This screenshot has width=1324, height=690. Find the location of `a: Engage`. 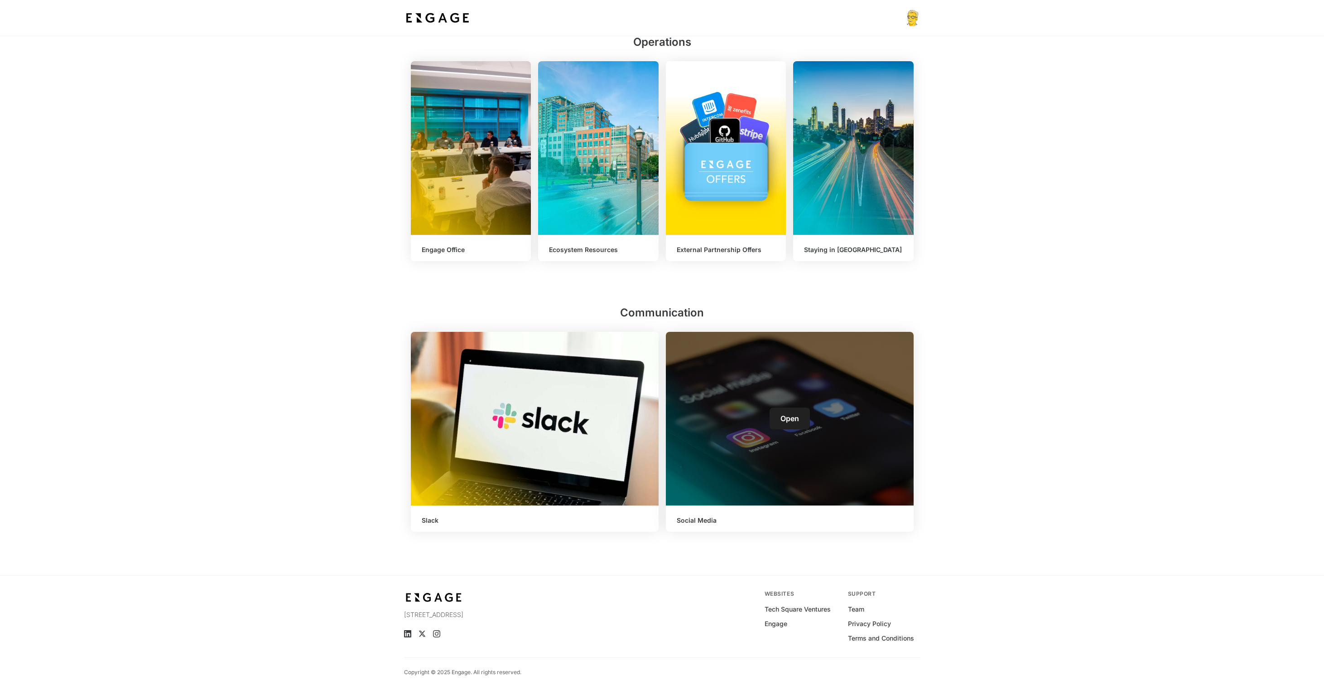

a: Engage is located at coordinates (776, 623).